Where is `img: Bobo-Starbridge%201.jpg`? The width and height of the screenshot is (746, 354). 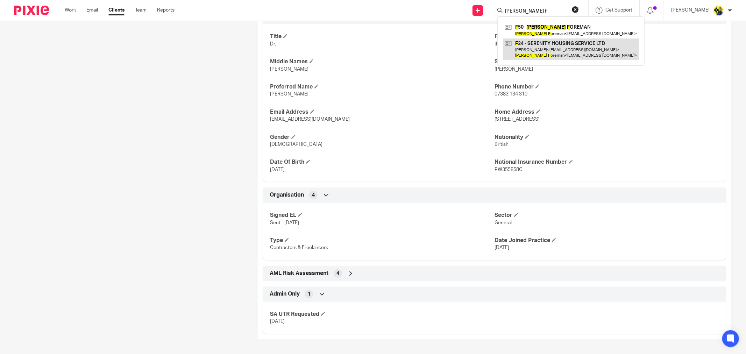 img: Bobo-Starbridge%201.jpg is located at coordinates (719, 10).